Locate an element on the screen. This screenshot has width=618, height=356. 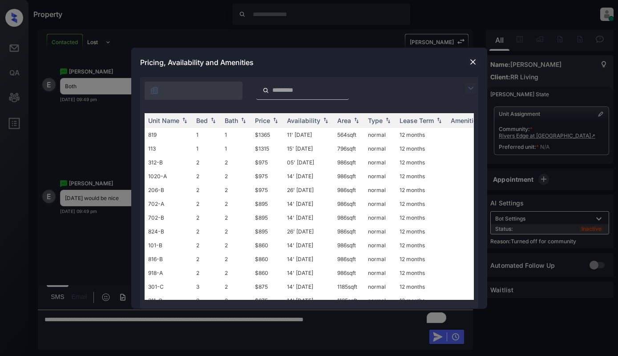
td: 113 is located at coordinates (169, 148).